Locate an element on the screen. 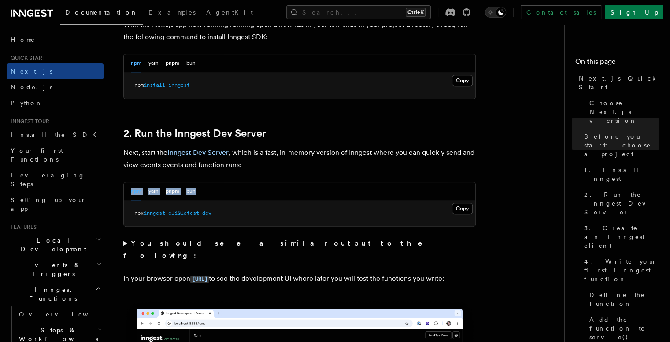 Image resolution: width=670 pixels, height=342 pixels. span: Define the function is located at coordinates (624, 299).